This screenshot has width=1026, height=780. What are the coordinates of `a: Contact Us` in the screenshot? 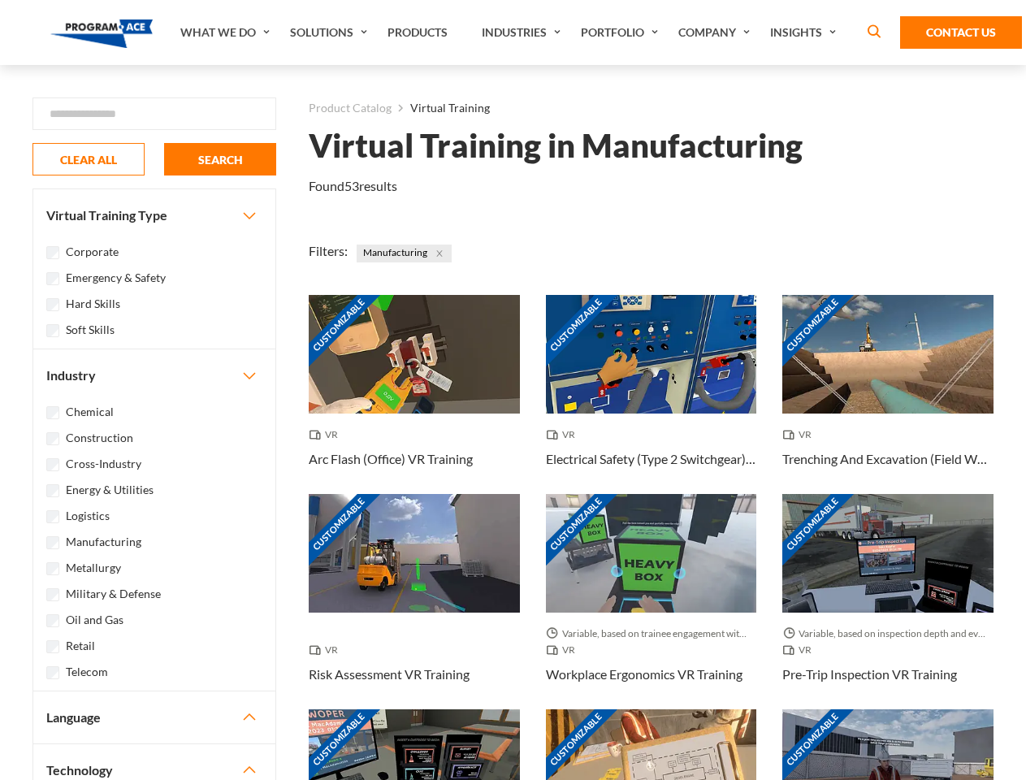 It's located at (961, 32).